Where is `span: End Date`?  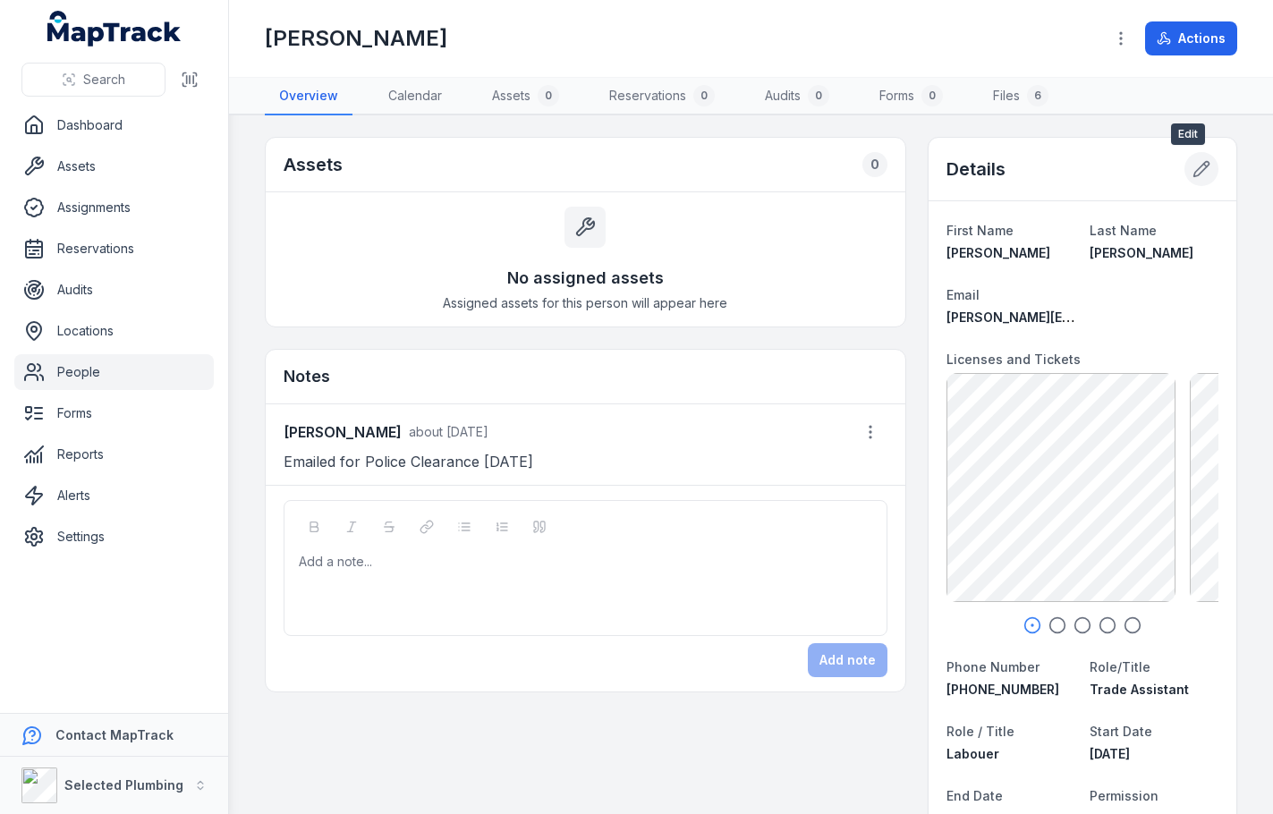 span: End Date is located at coordinates (974, 795).